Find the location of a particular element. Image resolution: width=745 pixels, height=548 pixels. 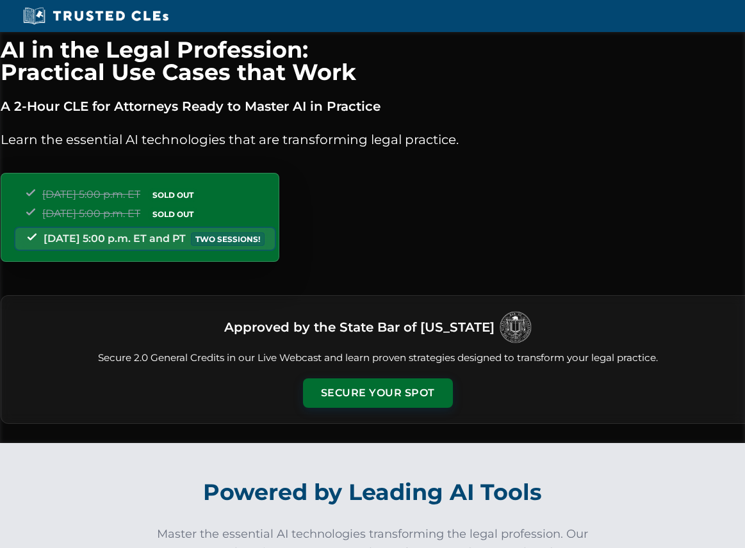

img: Logo is located at coordinates (516, 327).